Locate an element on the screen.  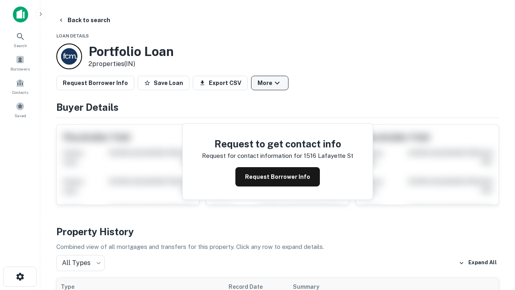
p: Request for contact information for is located at coordinates (252, 156).